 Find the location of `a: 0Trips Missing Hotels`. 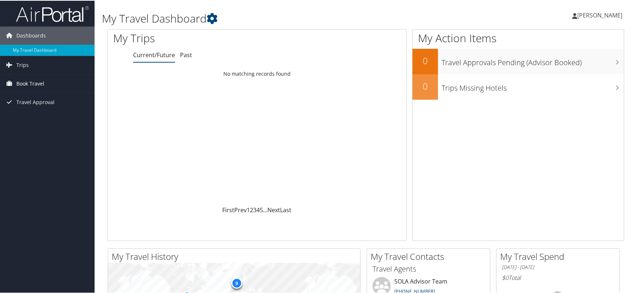

a: 0Trips Missing Hotels is located at coordinates (518, 86).